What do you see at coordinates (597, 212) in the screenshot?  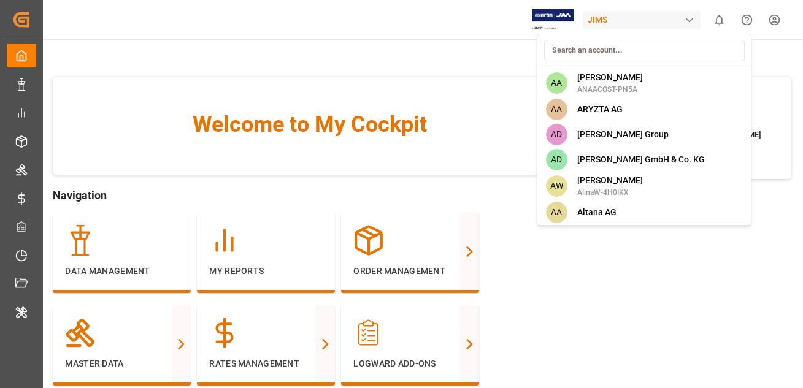 I see `span: Altana AG` at bounding box center [597, 212].